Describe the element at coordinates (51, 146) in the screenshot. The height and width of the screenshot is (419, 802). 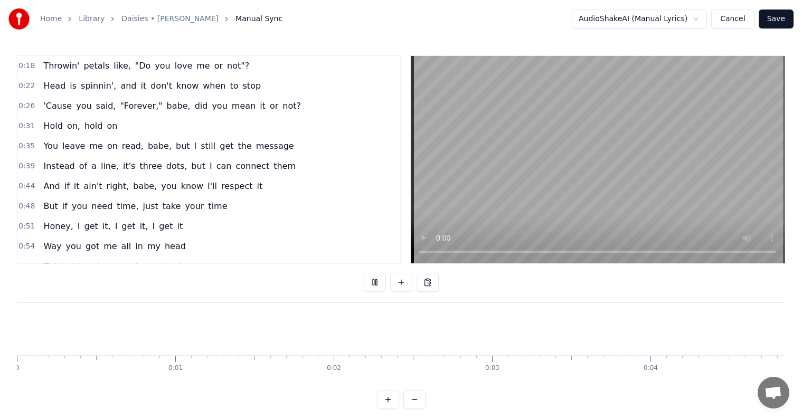
I see `span: You` at that location.